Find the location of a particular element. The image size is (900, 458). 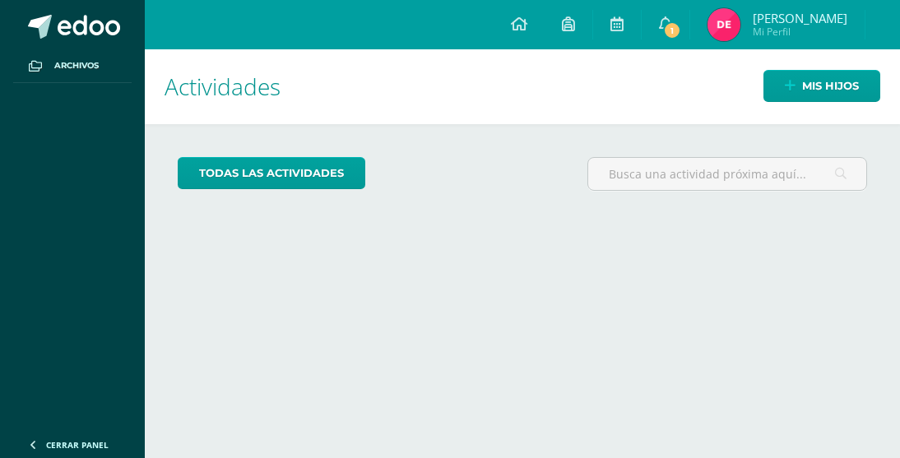

h1: Actividades is located at coordinates (523, 86).